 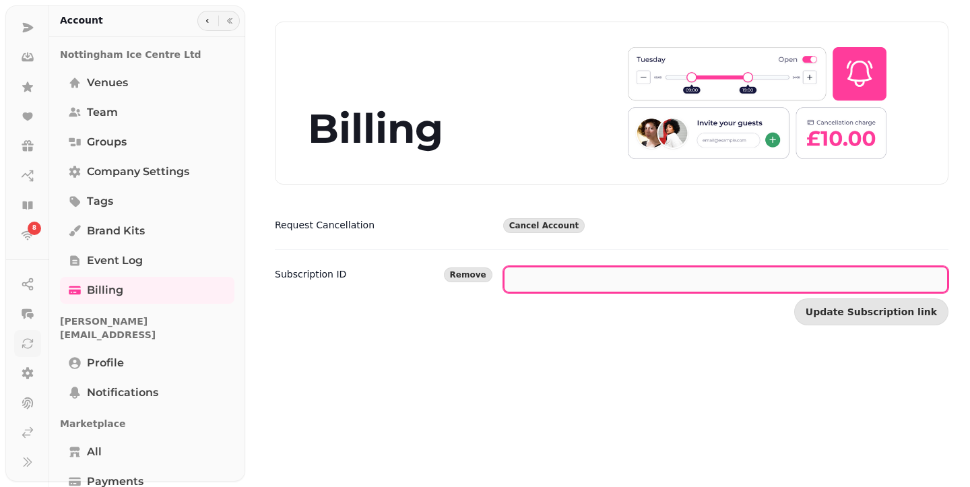 What do you see at coordinates (28, 235) in the screenshot?
I see `a: 8` at bounding box center [28, 235].